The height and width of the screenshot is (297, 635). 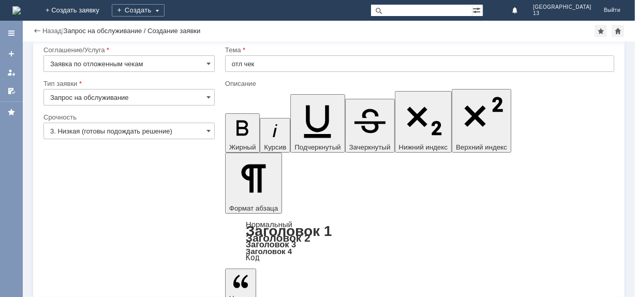 I want to click on a: Код, so click(x=253, y=258).